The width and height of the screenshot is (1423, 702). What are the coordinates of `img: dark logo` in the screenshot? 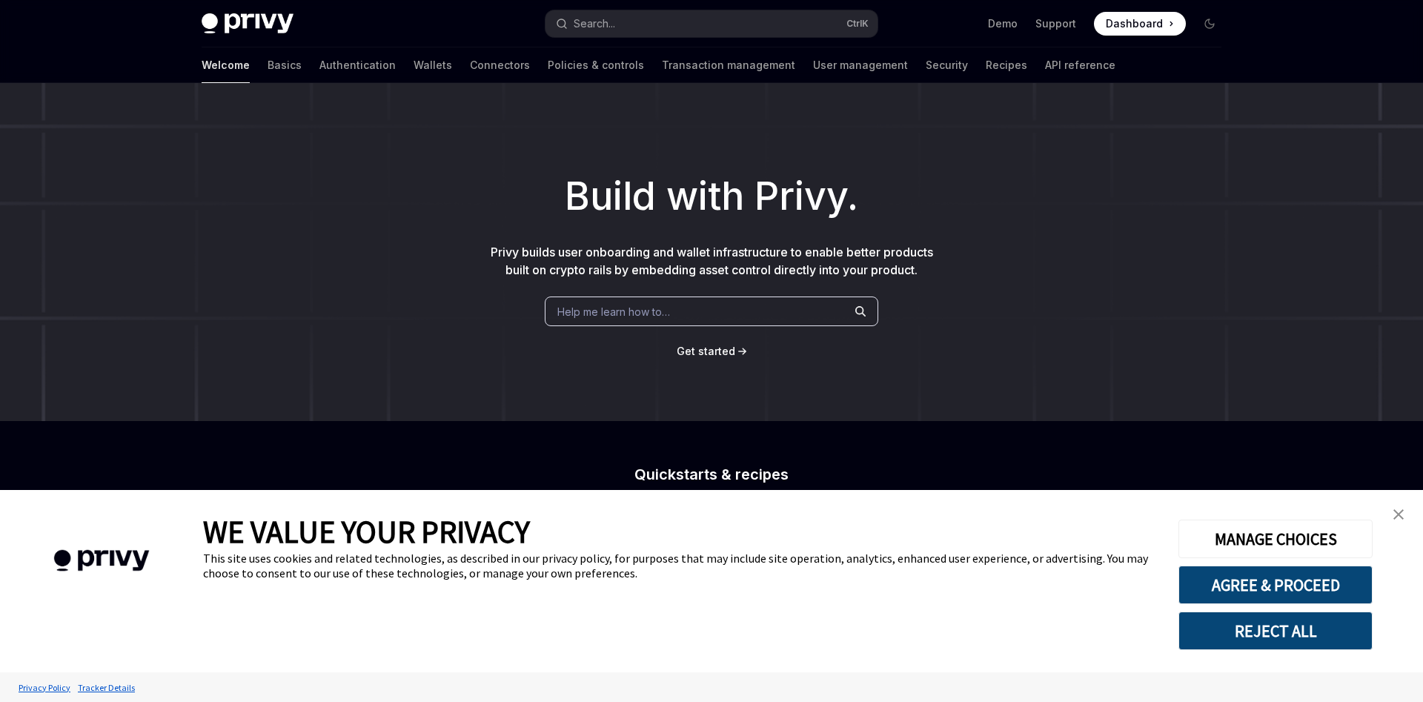 It's located at (248, 24).